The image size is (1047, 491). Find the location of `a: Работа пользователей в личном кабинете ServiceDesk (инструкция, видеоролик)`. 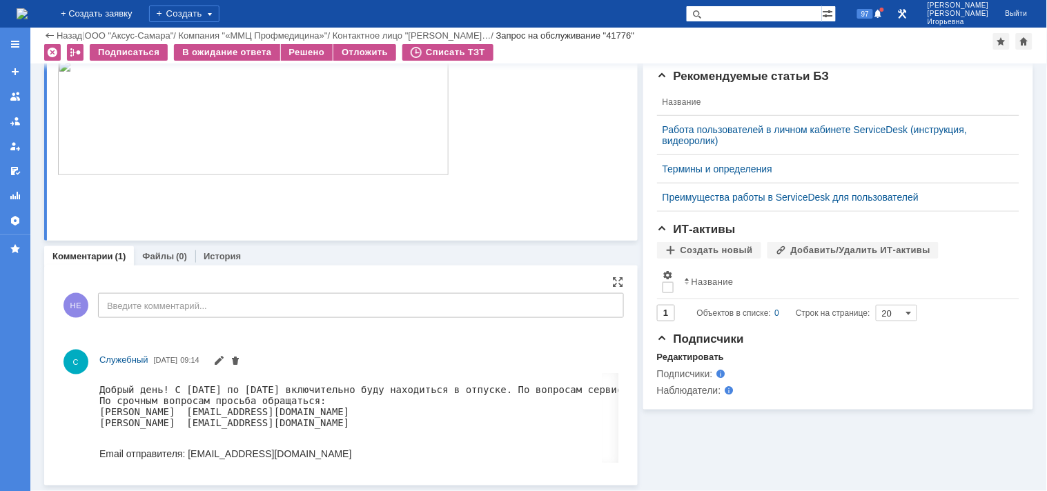

a: Работа пользователей в личном кабинете ServiceDesk (инструкция, видеоролик) is located at coordinates (832, 135).